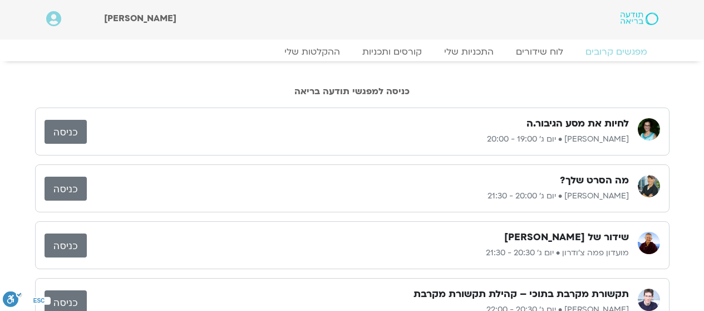 The height and width of the screenshot is (311, 704). What do you see at coordinates (352, 52) in the screenshot?
I see `nav: Menu` at bounding box center [352, 52].